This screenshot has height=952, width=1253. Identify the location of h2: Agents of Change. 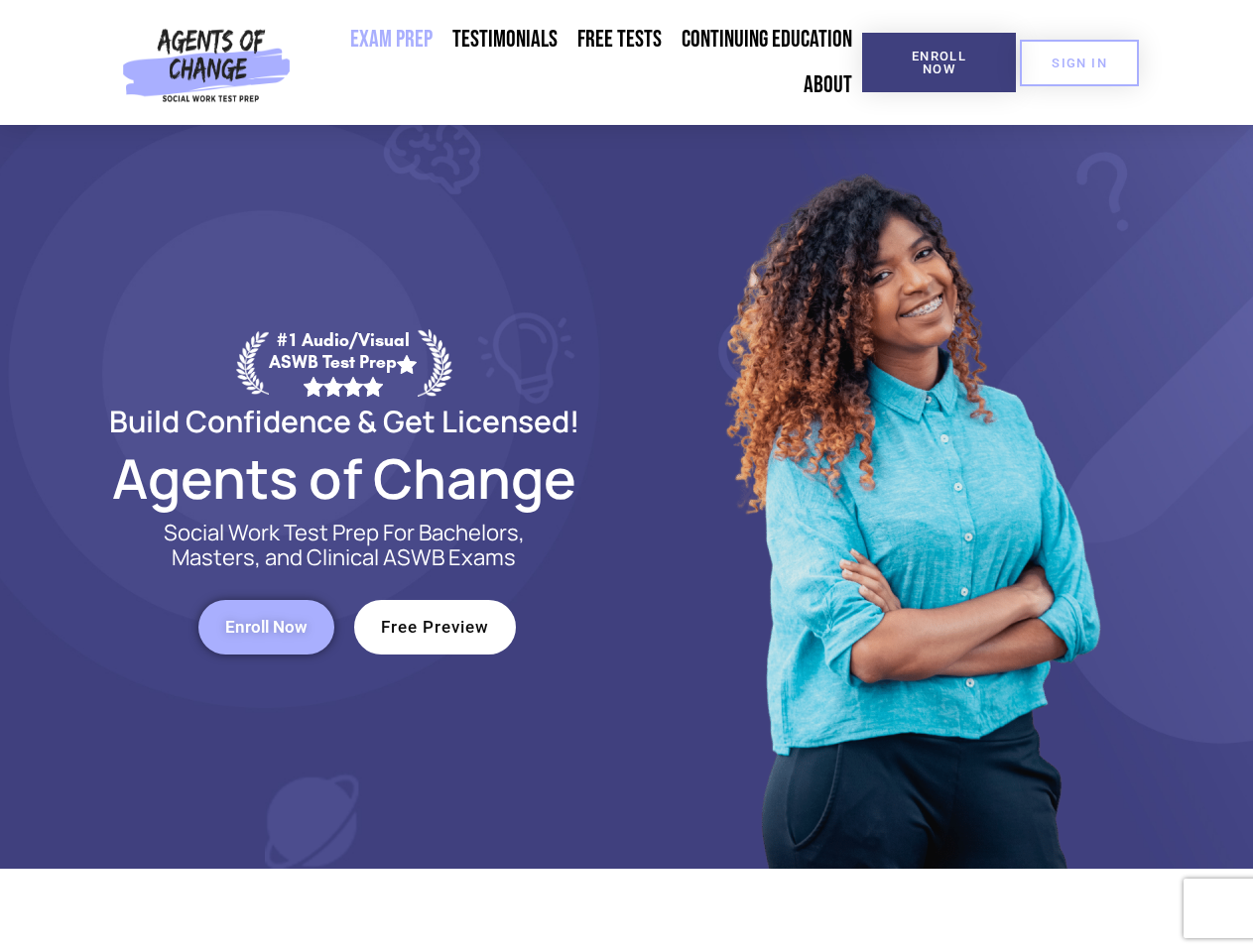
(344, 478).